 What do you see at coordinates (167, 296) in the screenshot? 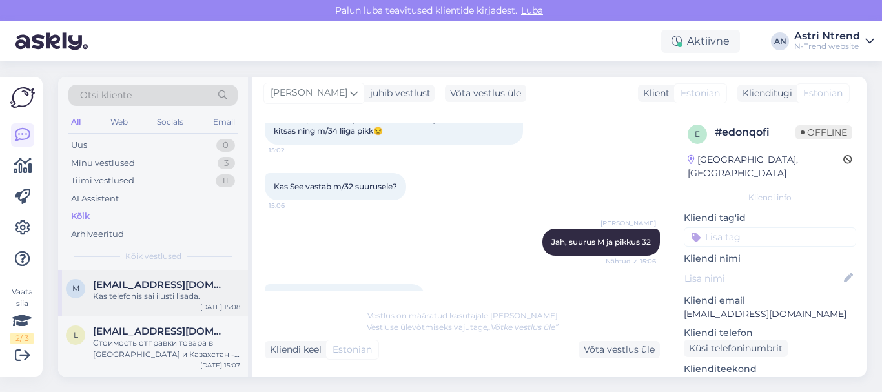
I see `div: Kas telefonis sai ilusti lisada.` at bounding box center [167, 296].